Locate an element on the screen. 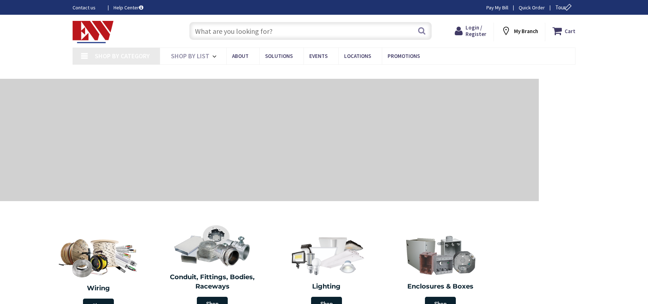 Image resolution: width=648 pixels, height=304 pixels. a: Contact us is located at coordinates (87, 8).